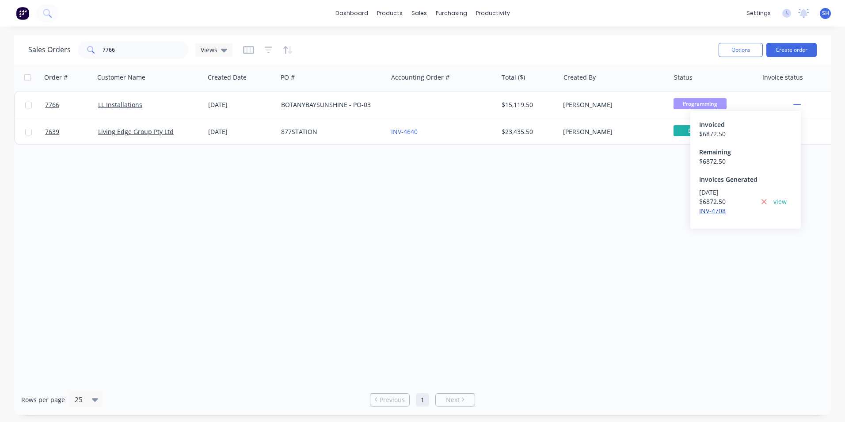 The image size is (845, 422). I want to click on button: Options, so click(741, 50).